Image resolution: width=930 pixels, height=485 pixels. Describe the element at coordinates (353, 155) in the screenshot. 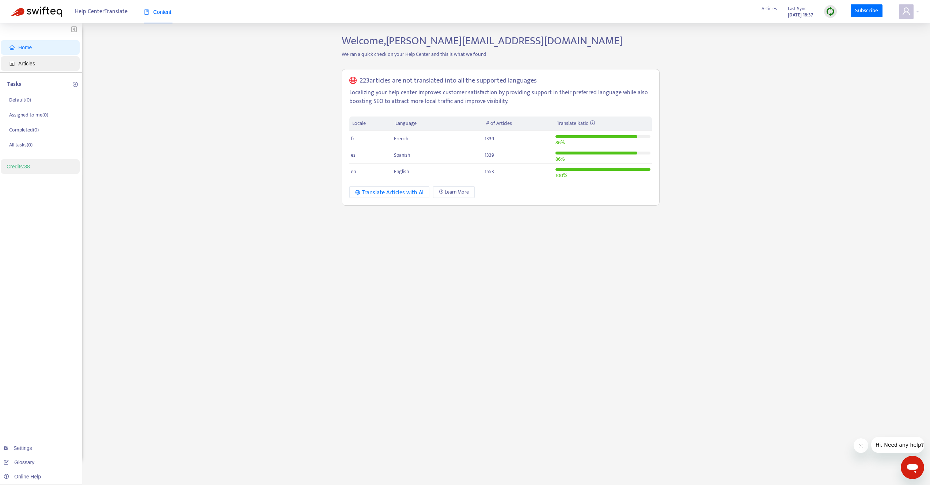

I see `span: es` at that location.